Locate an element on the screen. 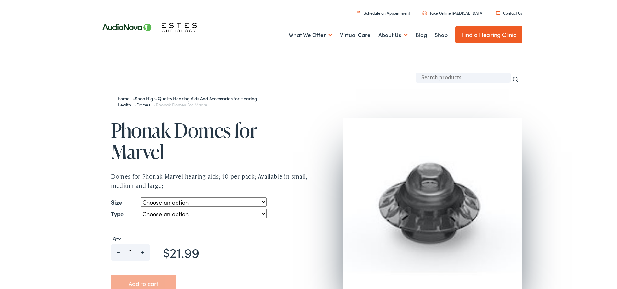 The height and width of the screenshot is (289, 617). a: Schedule an Appointment is located at coordinates (383, 13).